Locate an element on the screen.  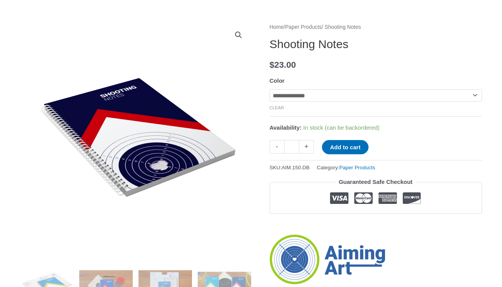
a: Clear options is located at coordinates (277, 108).